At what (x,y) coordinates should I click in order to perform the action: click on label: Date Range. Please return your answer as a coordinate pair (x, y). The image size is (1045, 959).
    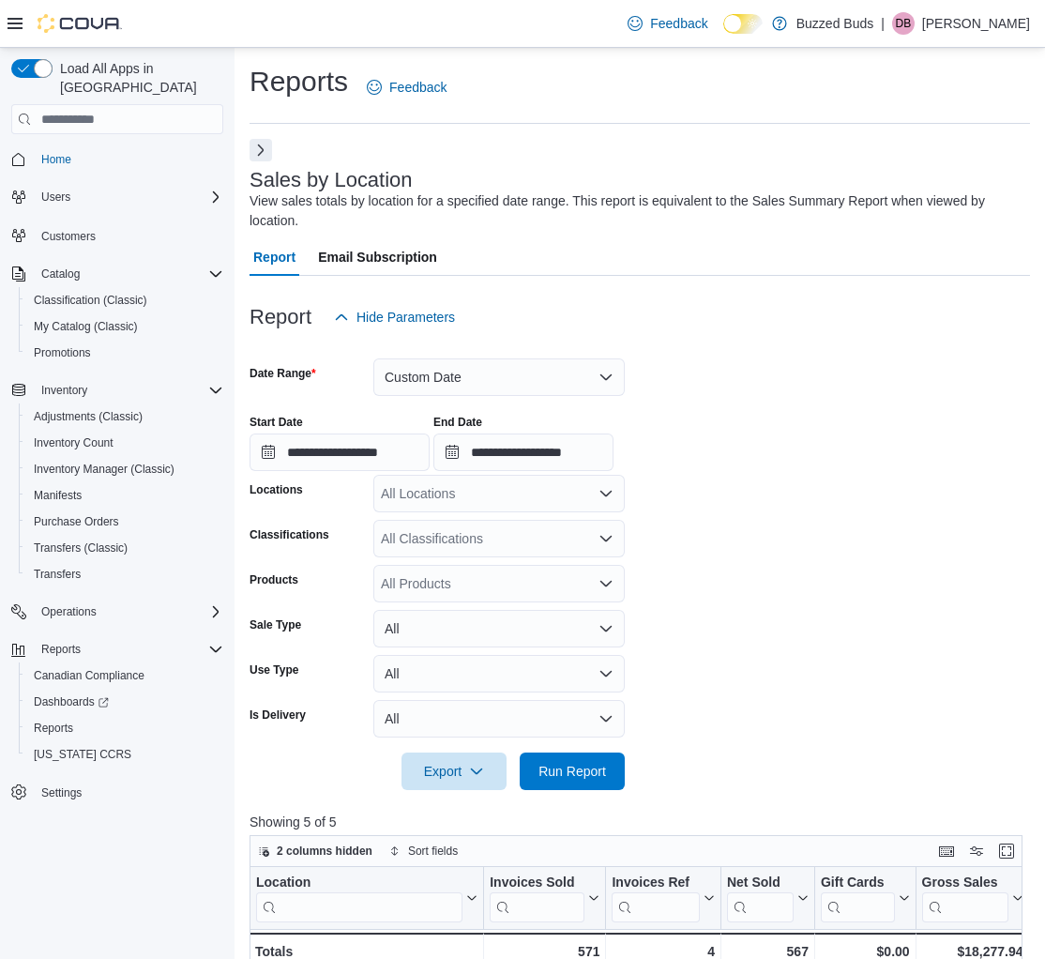
    Looking at the image, I should click on (282, 373).